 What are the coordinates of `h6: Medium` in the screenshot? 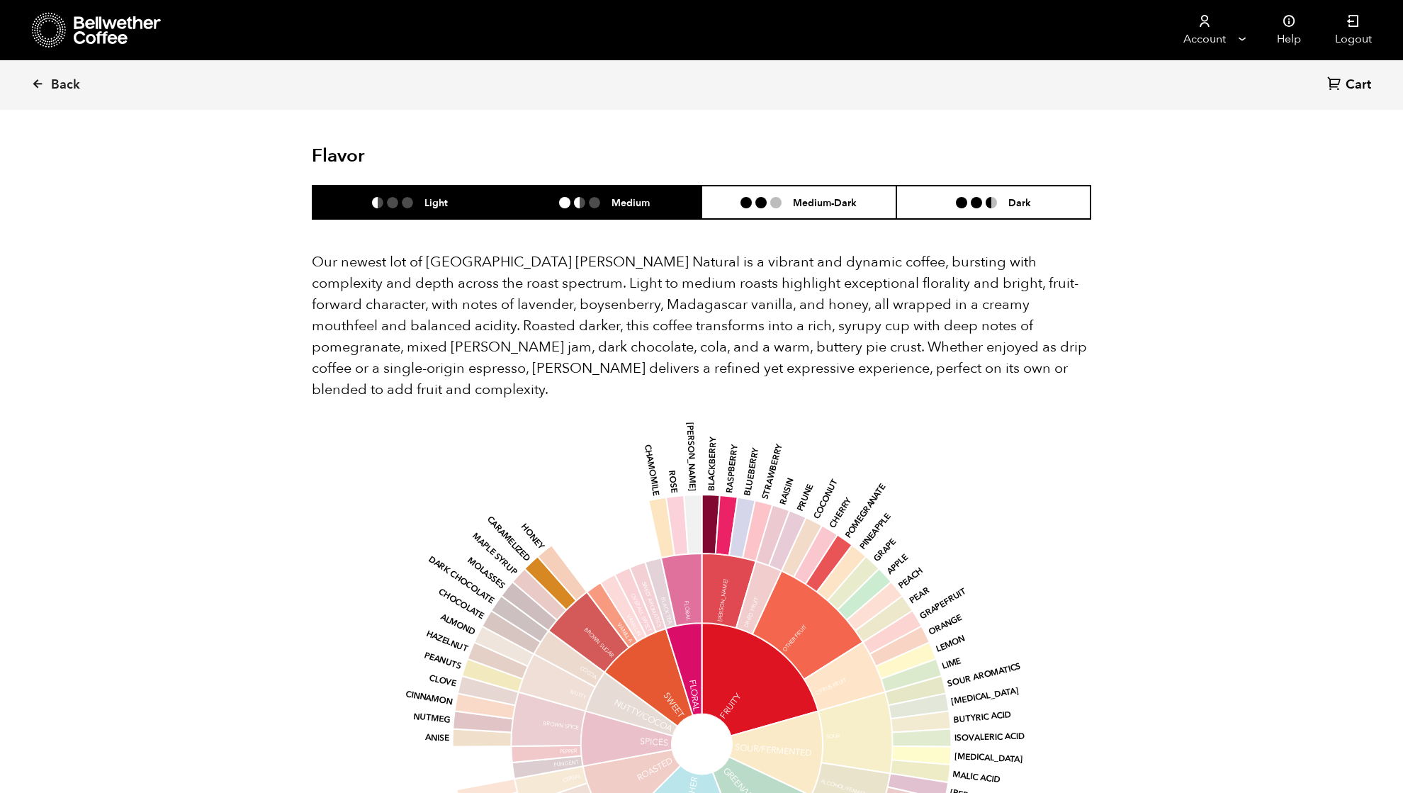 It's located at (631, 202).